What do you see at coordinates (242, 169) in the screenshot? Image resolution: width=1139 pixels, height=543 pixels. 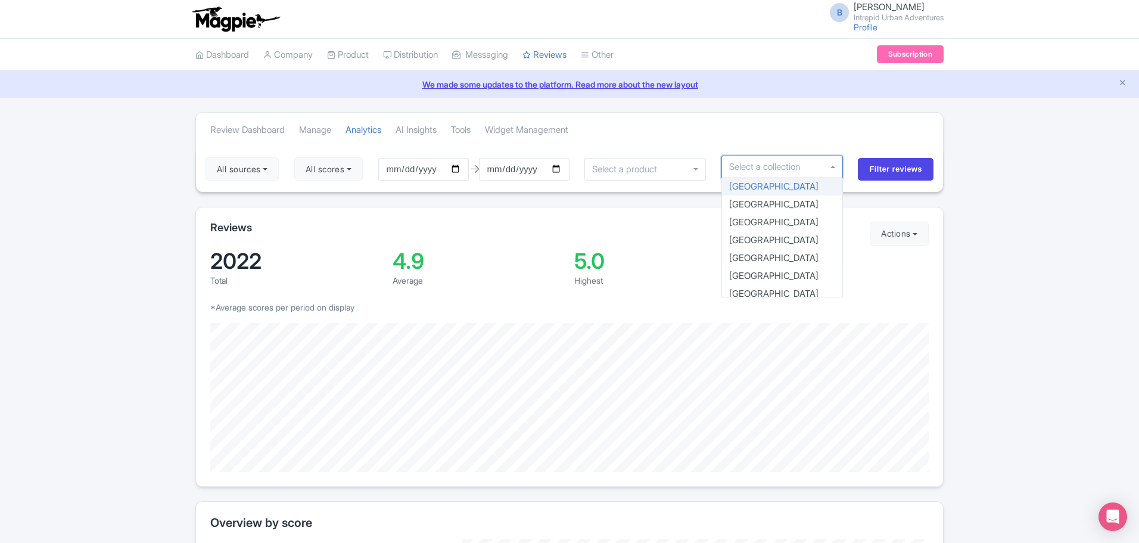 I see `button: All sources` at bounding box center [242, 169].